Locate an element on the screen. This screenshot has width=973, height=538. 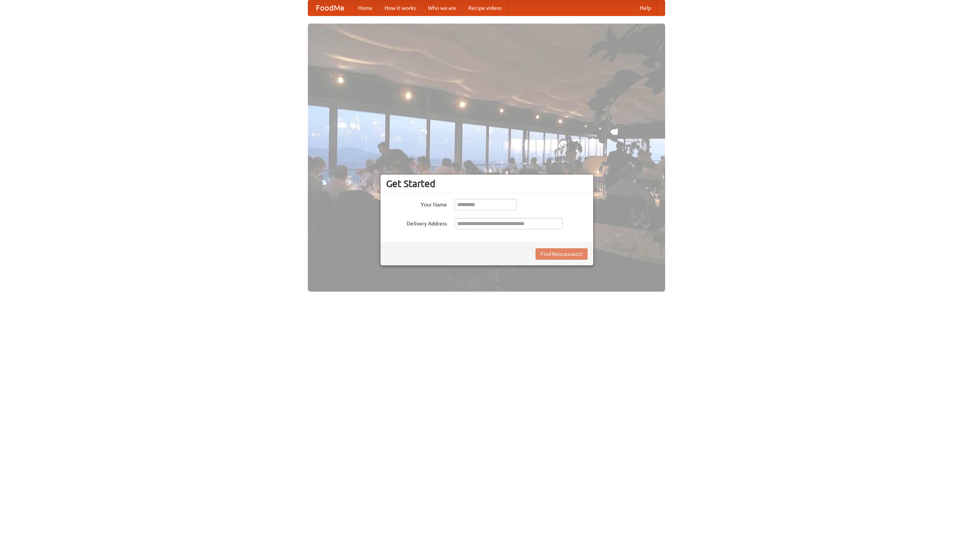
a: Recipe videos is located at coordinates (485, 8).